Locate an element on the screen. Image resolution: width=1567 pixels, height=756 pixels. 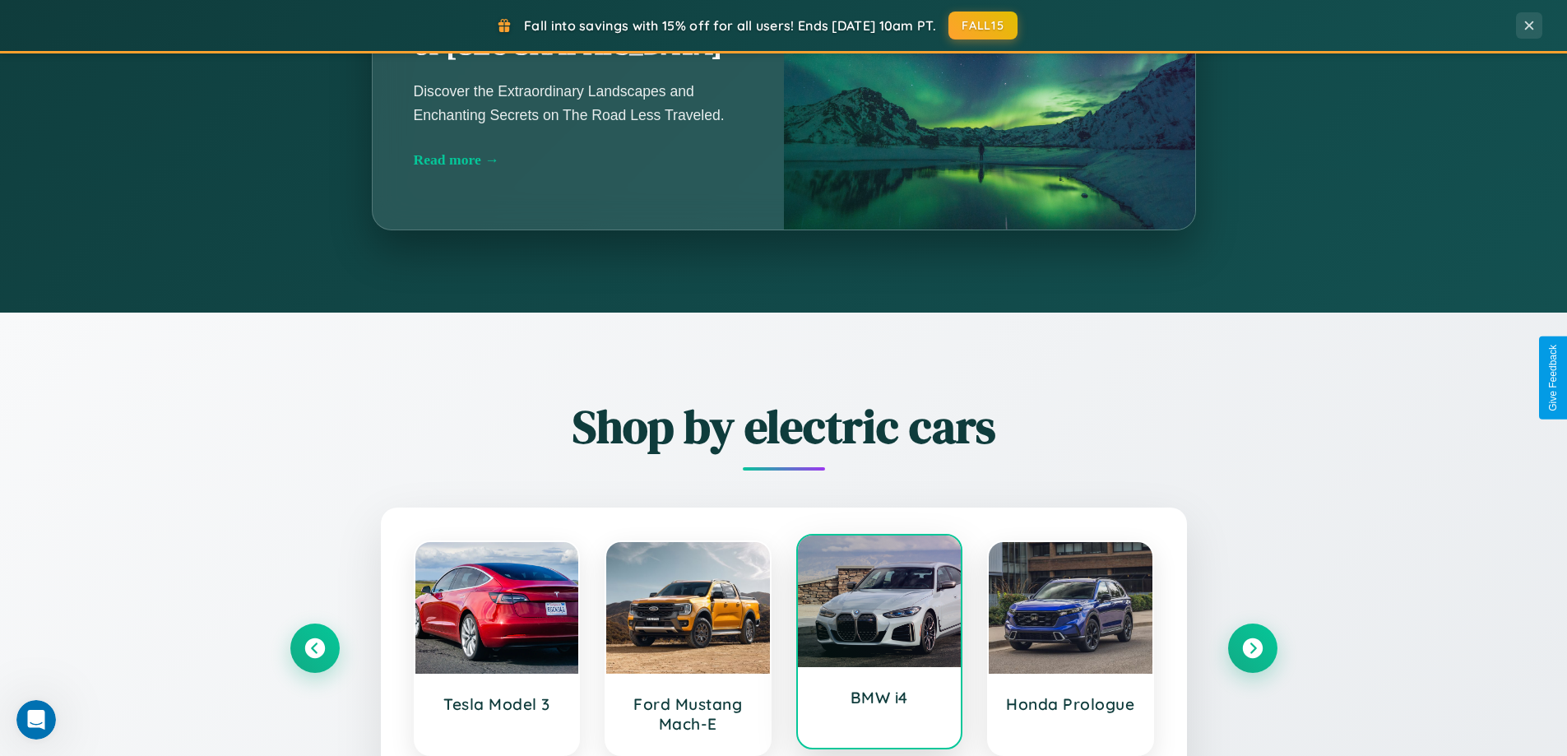
h3: BMW i4 is located at coordinates (879, 698).